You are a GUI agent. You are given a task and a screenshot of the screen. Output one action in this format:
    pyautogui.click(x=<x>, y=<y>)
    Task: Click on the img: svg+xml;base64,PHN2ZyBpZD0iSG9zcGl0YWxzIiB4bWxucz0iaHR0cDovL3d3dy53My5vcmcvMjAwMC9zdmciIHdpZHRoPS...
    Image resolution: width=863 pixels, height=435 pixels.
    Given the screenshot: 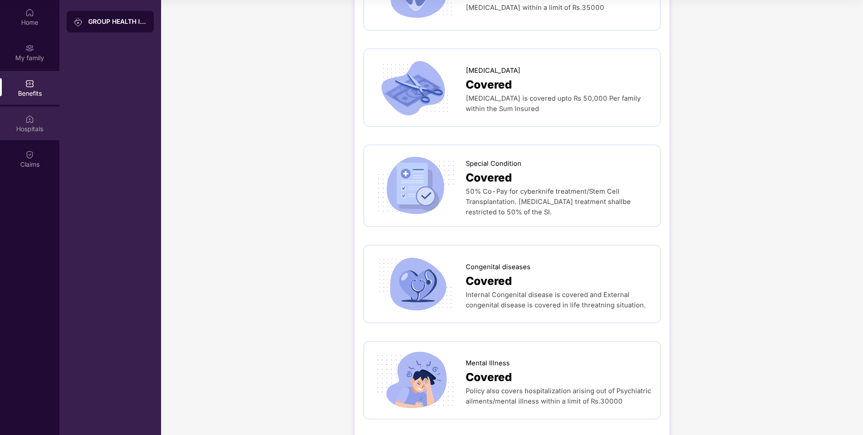 What is the action you would take?
    pyautogui.click(x=30, y=119)
    